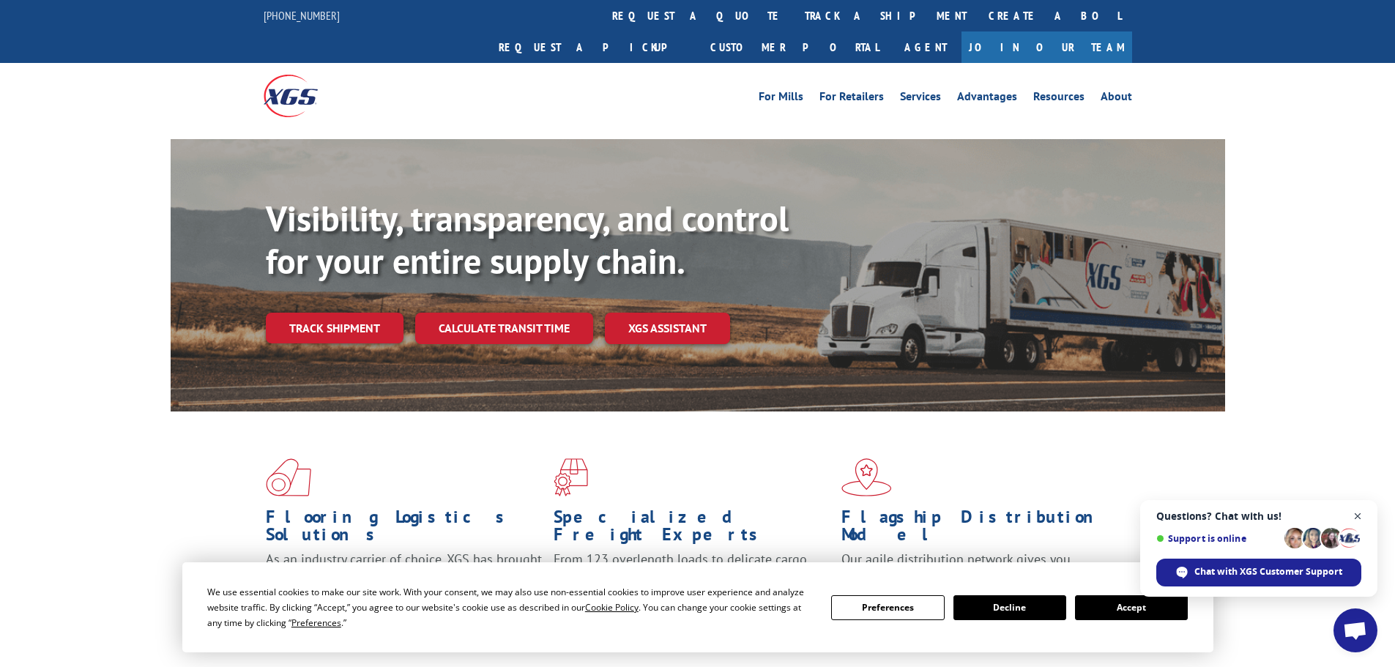  What do you see at coordinates (1059, 99) in the screenshot?
I see `a: Resources` at bounding box center [1059, 99].